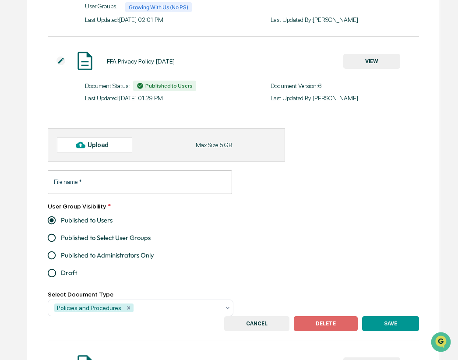  Describe the element at coordinates (90, 115) in the screenshot. I see `span: Attestations` at that location.